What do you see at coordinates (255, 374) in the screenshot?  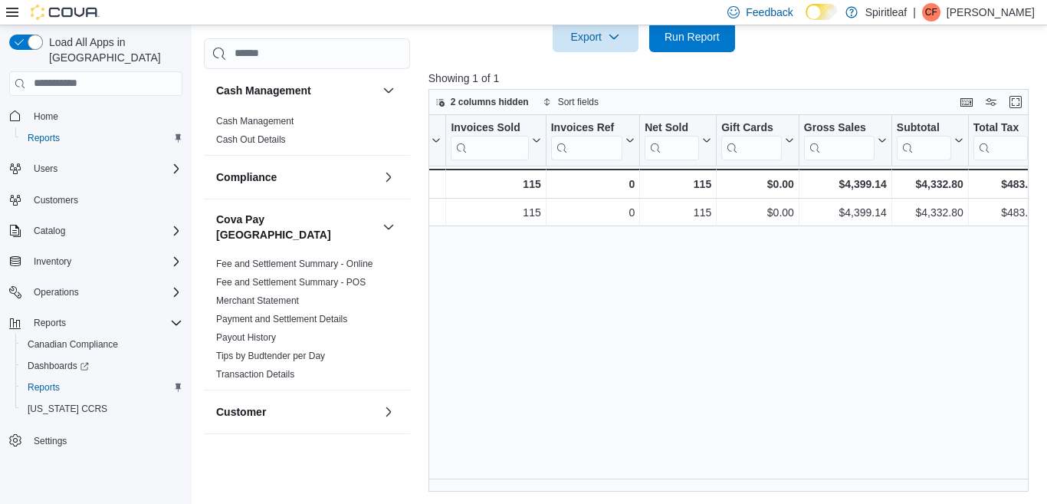 I see `span: Transaction Details` at bounding box center [255, 374].